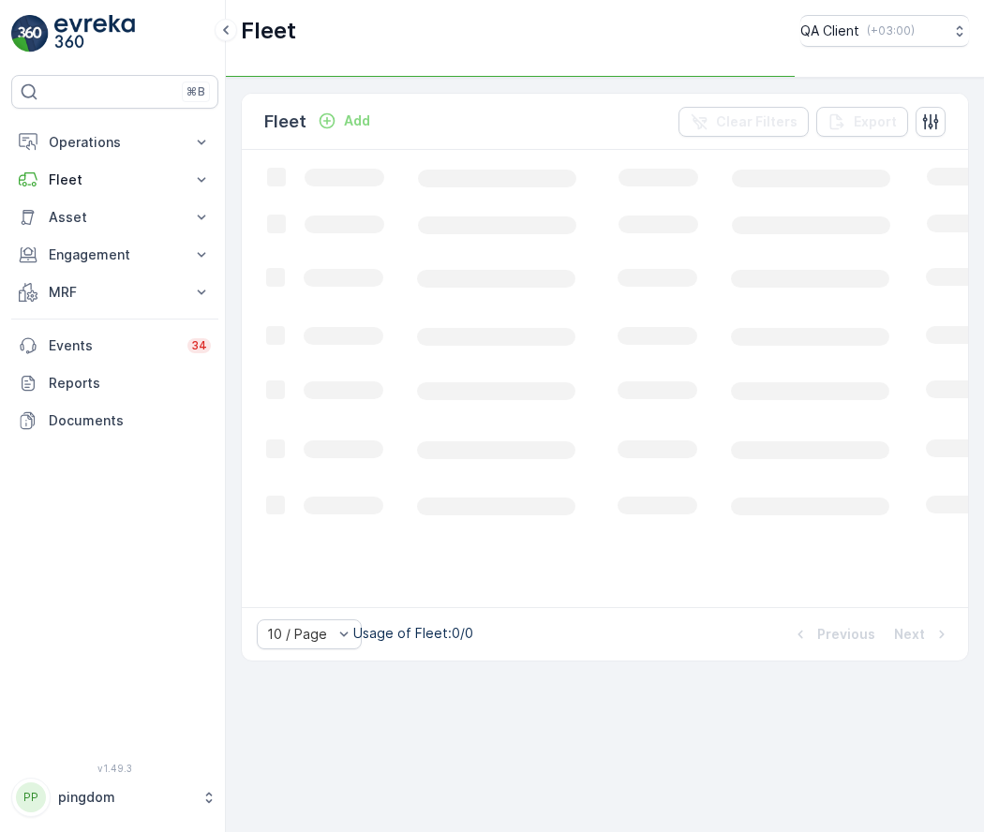 This screenshot has width=984, height=832. I want to click on p: Events, so click(112, 346).